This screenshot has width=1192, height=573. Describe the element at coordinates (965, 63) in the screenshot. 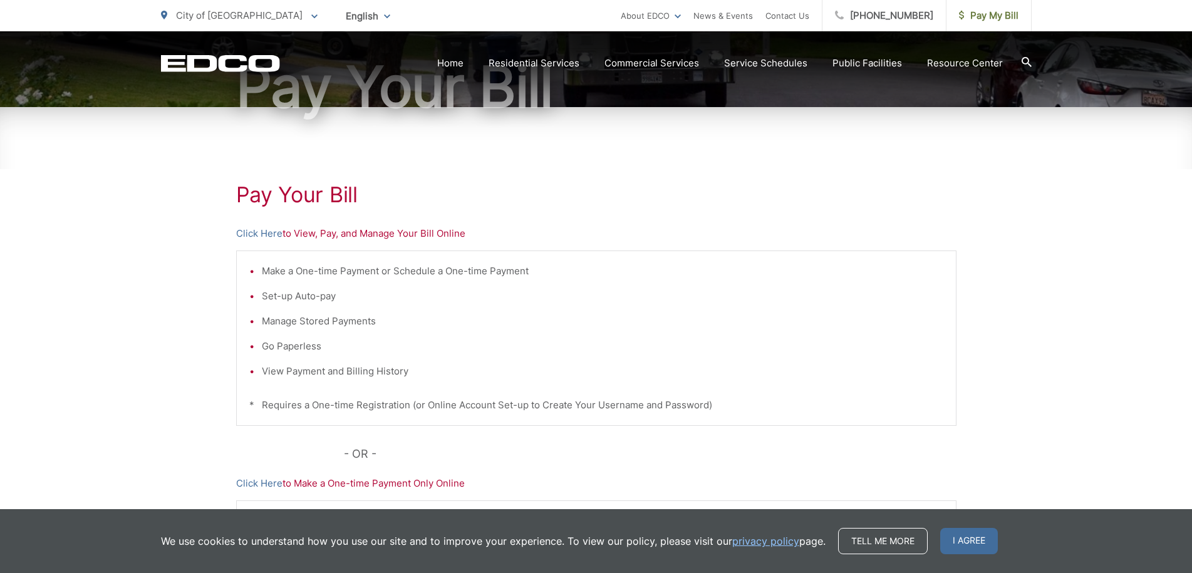

I see `a: Resource Center` at that location.